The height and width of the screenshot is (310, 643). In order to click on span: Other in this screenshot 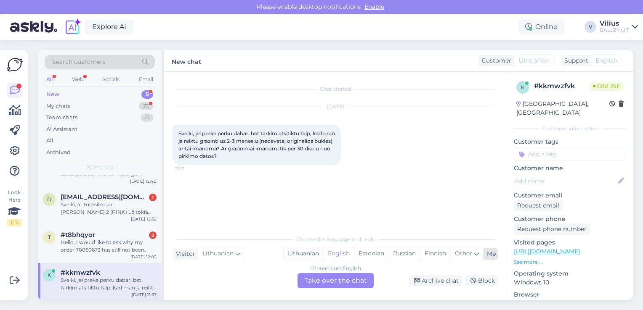, I will do `click(463, 254)`.